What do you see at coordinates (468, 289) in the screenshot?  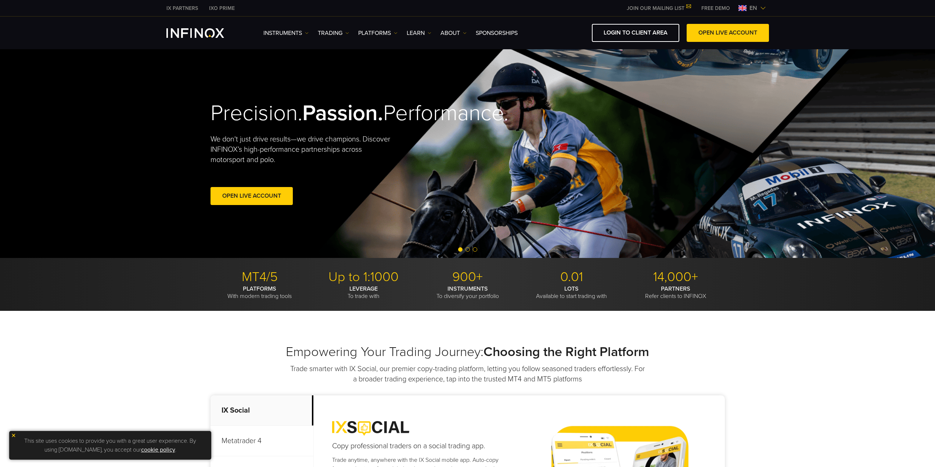 I see `strong: INSTRUMENTS` at bounding box center [468, 289].